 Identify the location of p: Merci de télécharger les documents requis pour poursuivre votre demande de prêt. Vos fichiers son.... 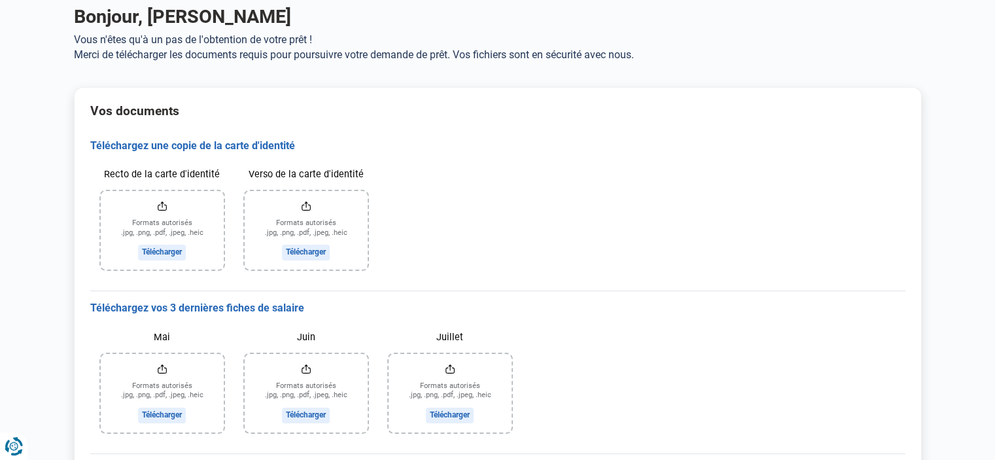
(498, 54).